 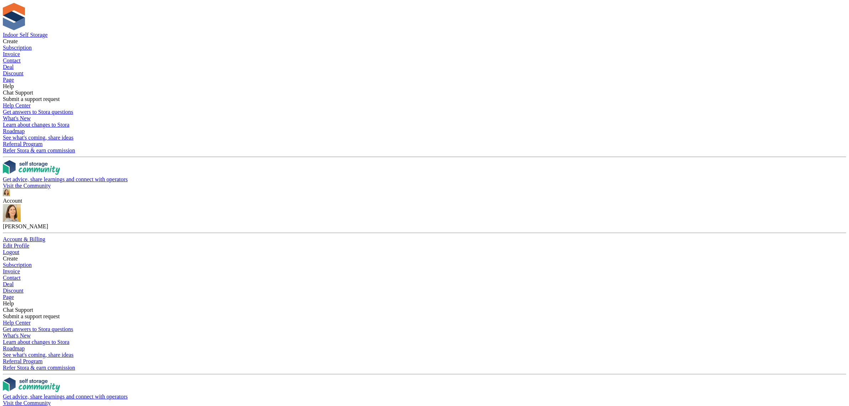 What do you see at coordinates (12, 200) in the screenshot?
I see `span: Account` at bounding box center [12, 200].